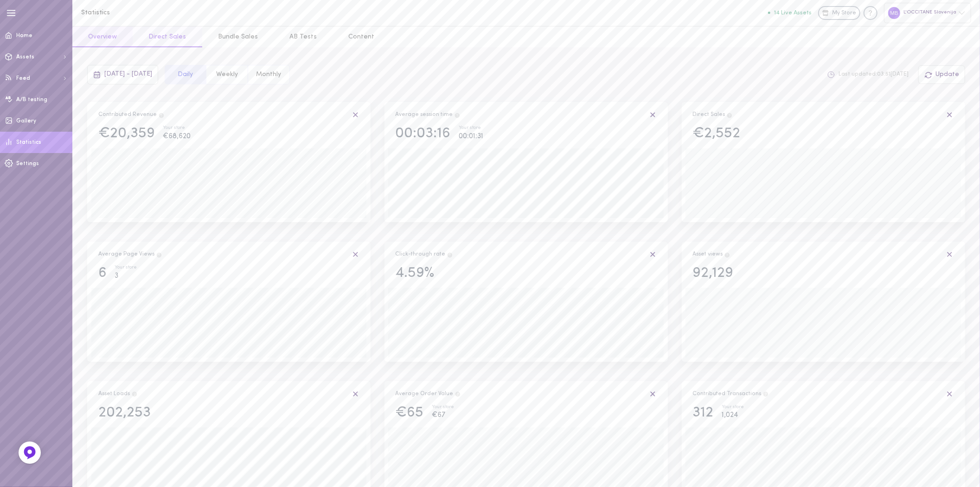 The height and width of the screenshot is (487, 980). What do you see at coordinates (30, 453) in the screenshot?
I see `img: Feedback Button` at bounding box center [30, 453].